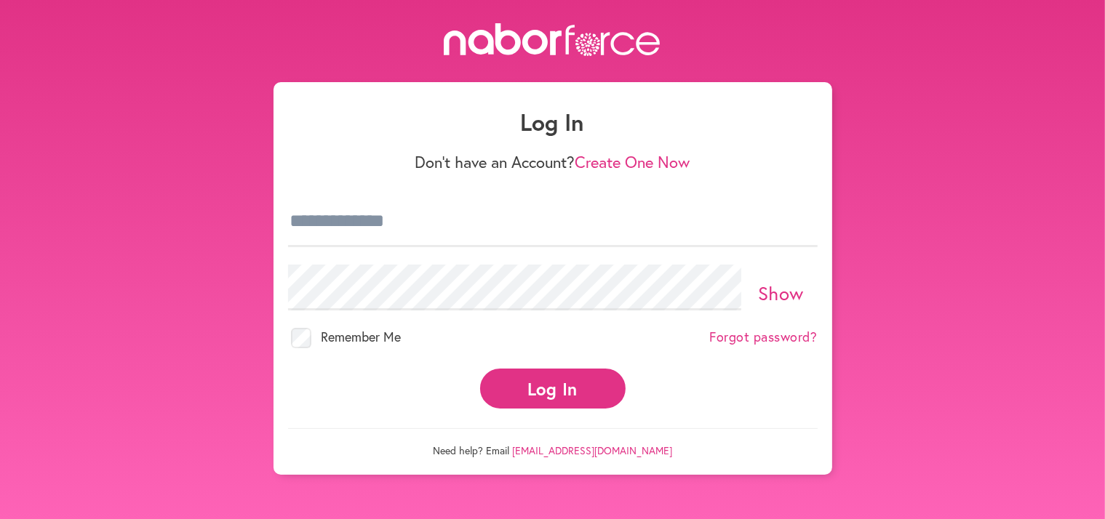 The width and height of the screenshot is (1105, 519). I want to click on a: Forgot password?, so click(764, 337).